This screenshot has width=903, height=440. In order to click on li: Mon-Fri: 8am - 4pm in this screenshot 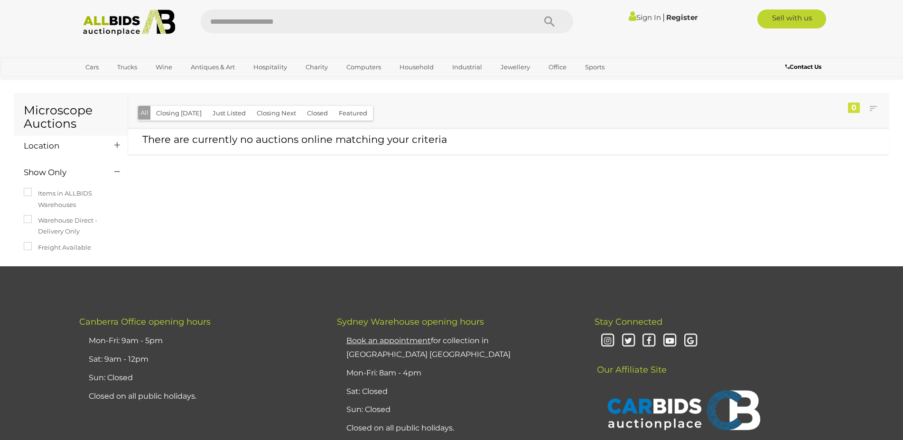, I will do `click(457, 373)`.